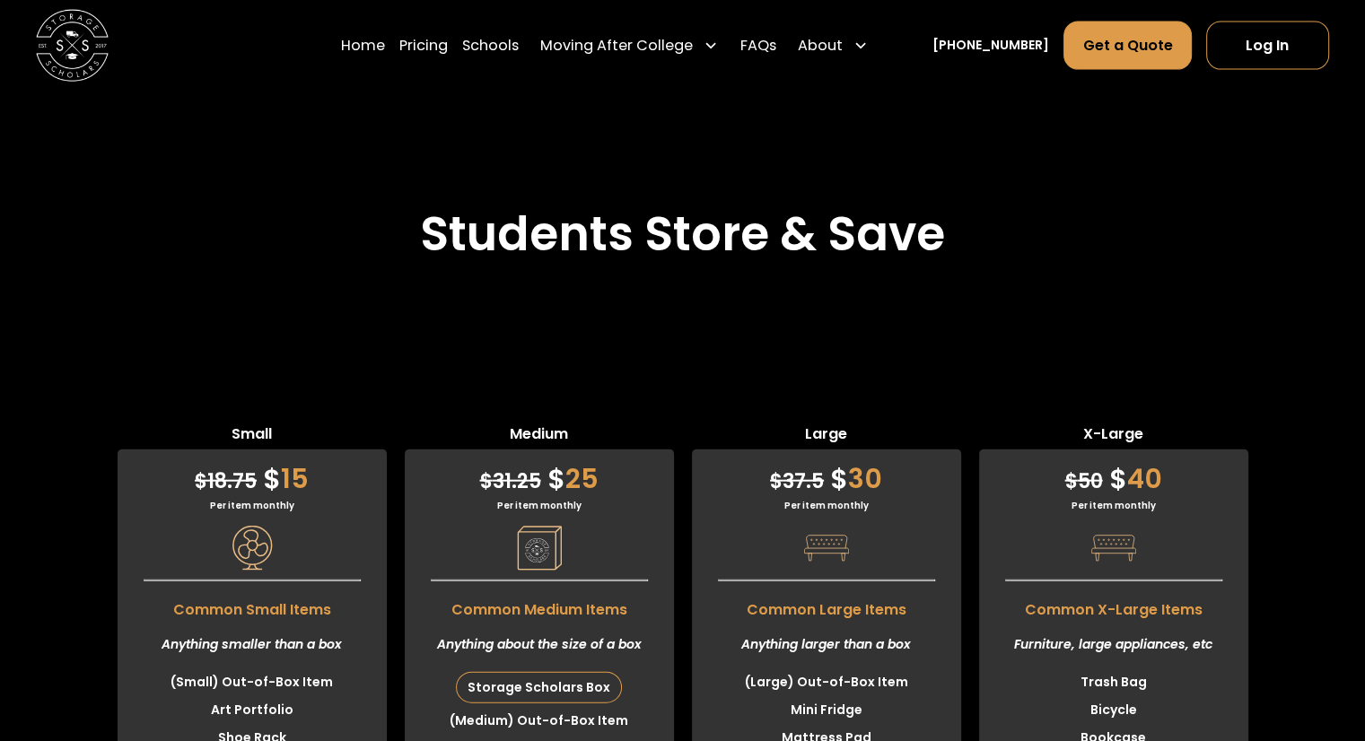 This screenshot has height=741, width=1365. I want to click on span: 50, so click(1084, 481).